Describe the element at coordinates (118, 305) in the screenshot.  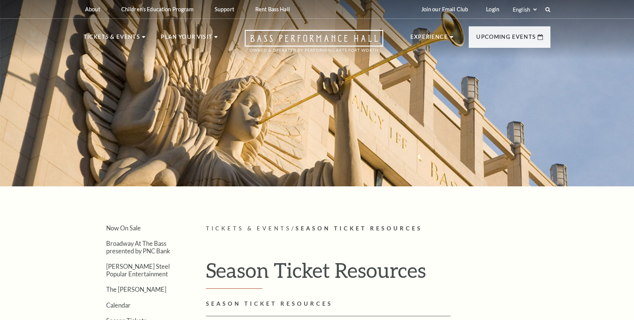
I see `a: Calendar` at that location.